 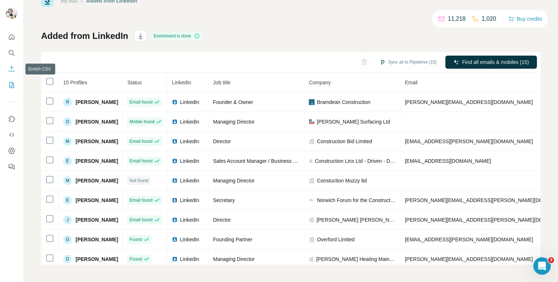 What do you see at coordinates (525, 19) in the screenshot?
I see `button: Buy credits` at bounding box center [525, 19].